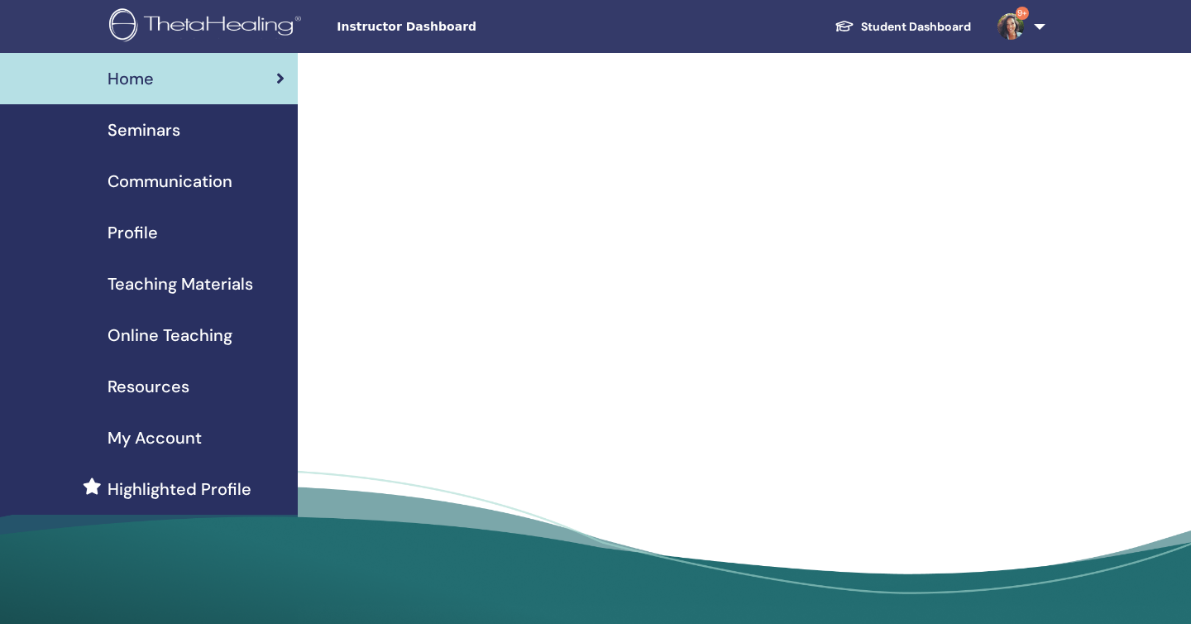  Describe the element at coordinates (132, 232) in the screenshot. I see `span: Profile` at that location.